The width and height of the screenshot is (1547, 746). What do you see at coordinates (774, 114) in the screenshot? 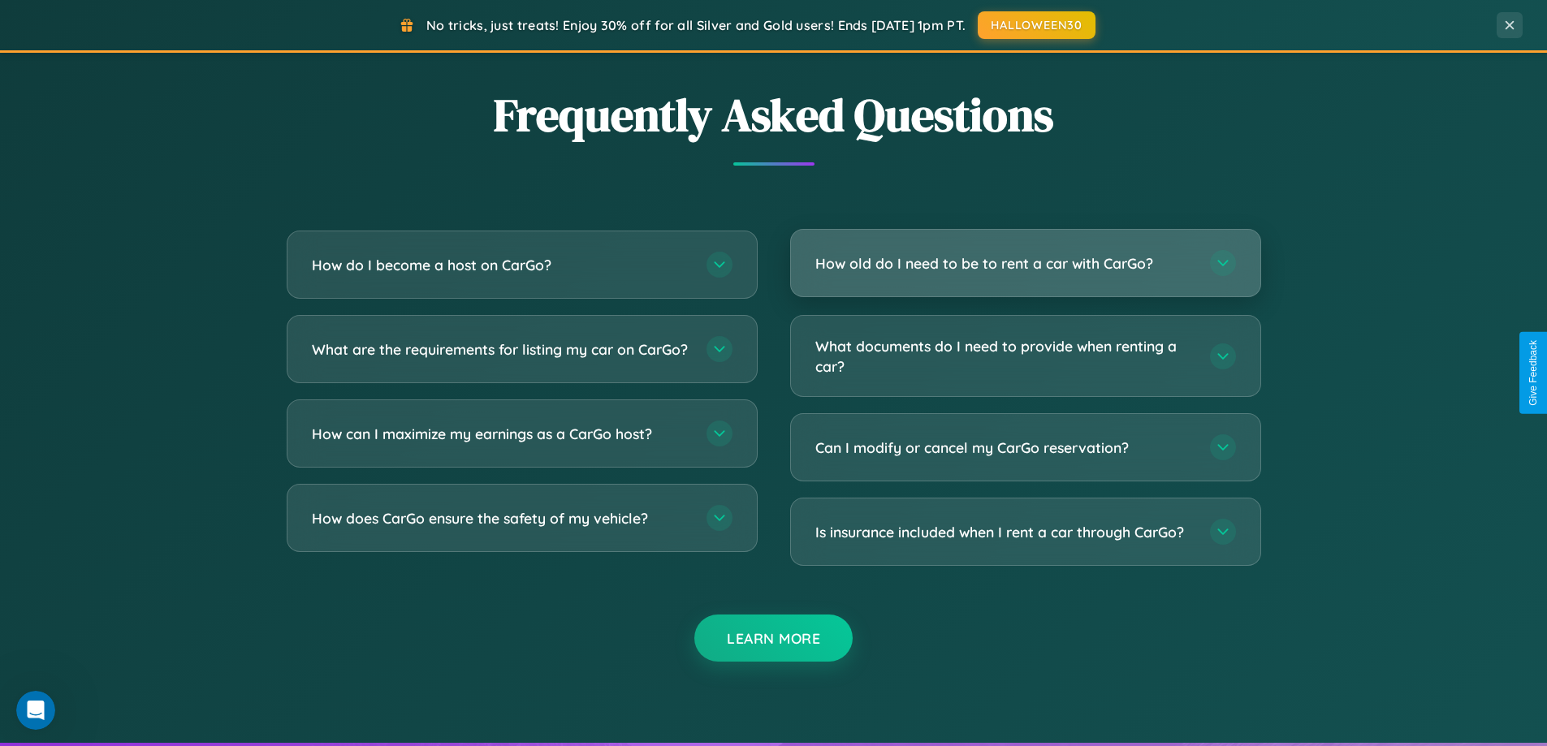
I see `h2: Frequently Asked Questions` at bounding box center [774, 114].